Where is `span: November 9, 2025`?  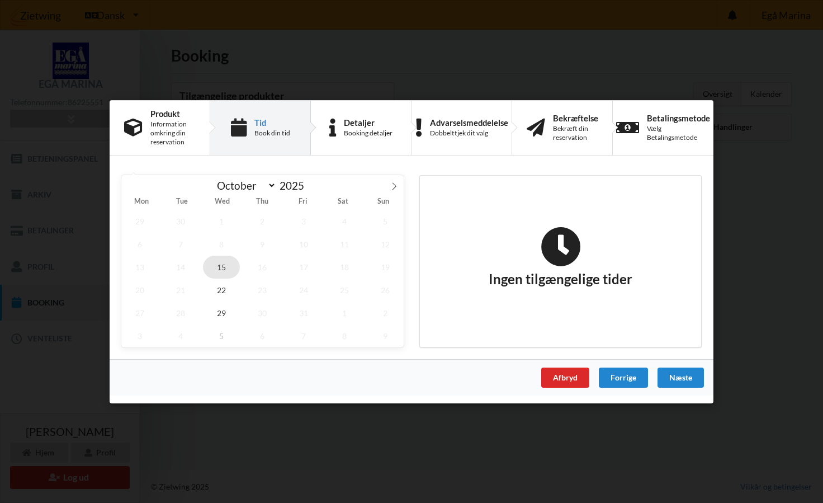
span: November 9, 2025 is located at coordinates (385, 335).